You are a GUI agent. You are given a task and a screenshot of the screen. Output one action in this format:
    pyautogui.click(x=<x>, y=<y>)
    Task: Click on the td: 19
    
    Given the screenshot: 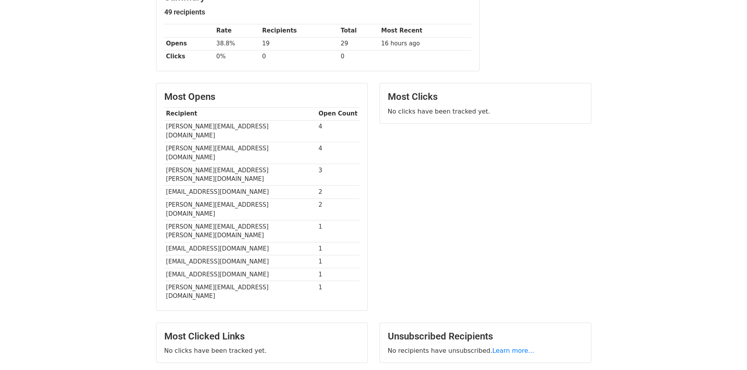 What is the action you would take?
    pyautogui.click(x=299, y=44)
    